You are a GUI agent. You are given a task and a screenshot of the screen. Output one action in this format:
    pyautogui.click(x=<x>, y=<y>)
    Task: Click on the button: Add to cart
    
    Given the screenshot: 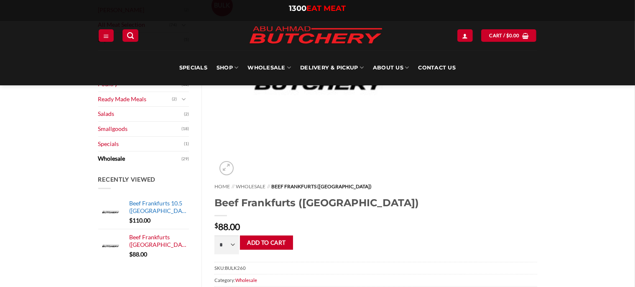 What is the action you would take?
    pyautogui.click(x=266, y=243)
    